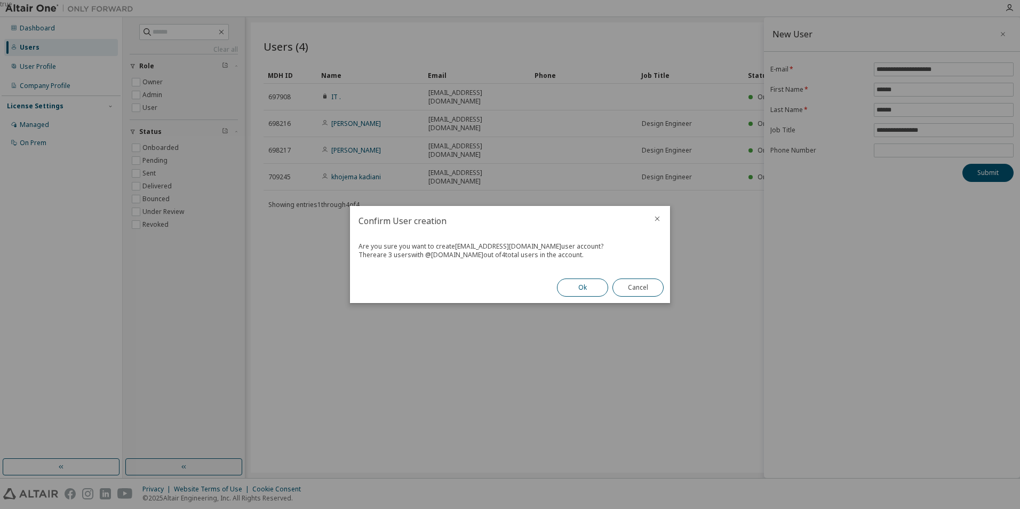  Describe the element at coordinates (497, 221) in the screenshot. I see `h2: Confirm User creation` at that location.